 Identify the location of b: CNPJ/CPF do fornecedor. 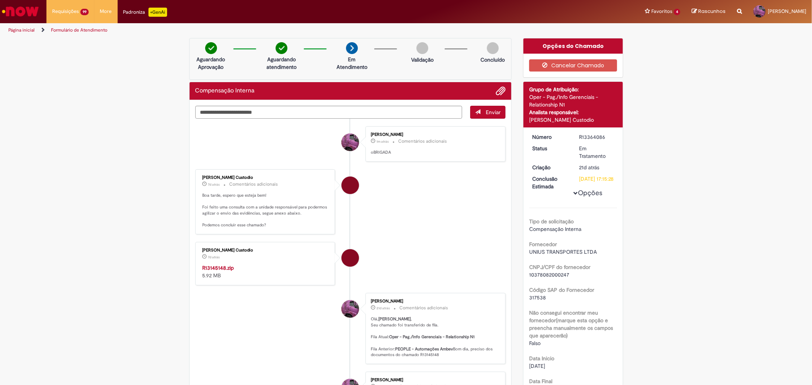
(559, 267).